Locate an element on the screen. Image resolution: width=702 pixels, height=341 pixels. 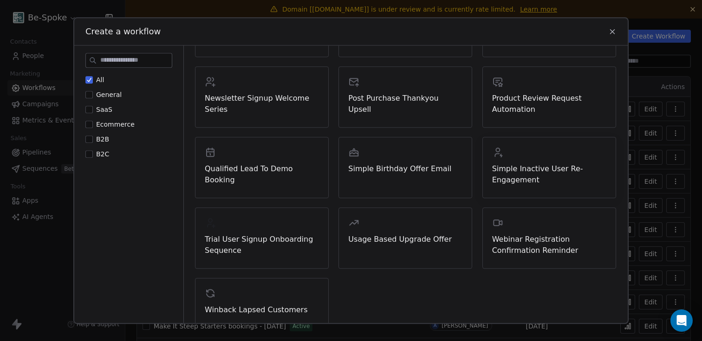
span: Simple Inactive User Re-Engagement is located at coordinates (549, 175).